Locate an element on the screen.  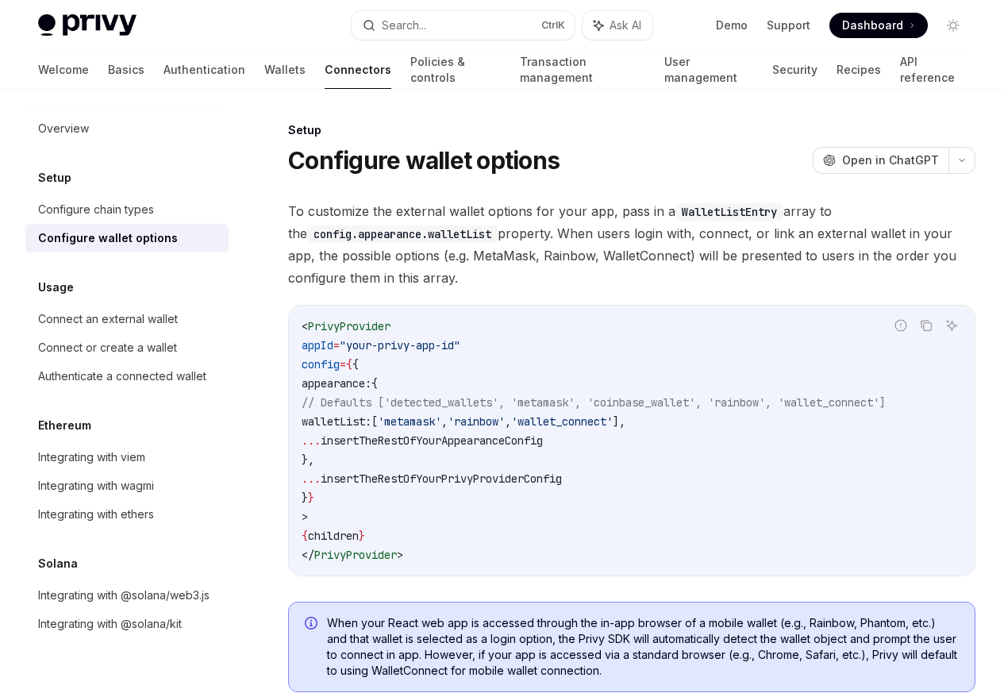
h5: Solana is located at coordinates (58, 564).